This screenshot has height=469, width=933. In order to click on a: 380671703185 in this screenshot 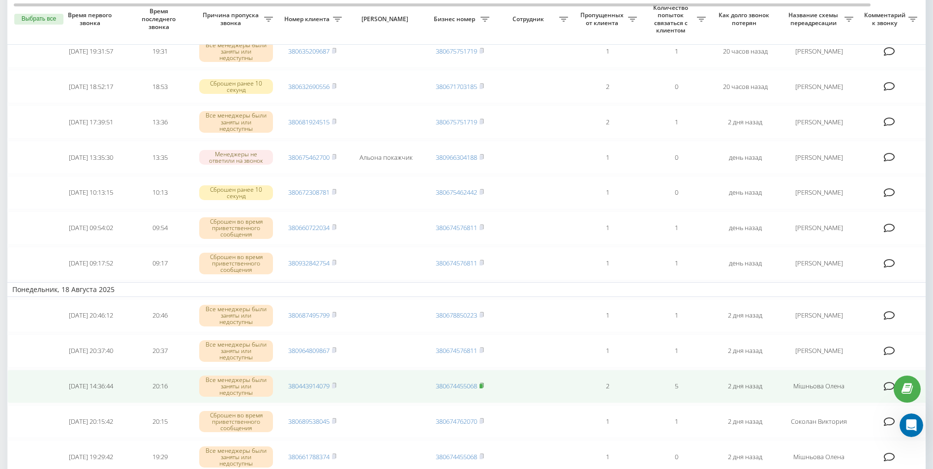, I will do `click(456, 87)`.